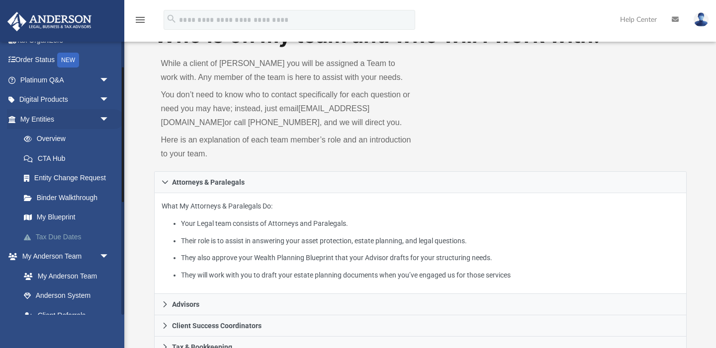 This screenshot has width=716, height=348. What do you see at coordinates (287, 109) in the screenshot?
I see `p: You don’t need to know who to contact specifically for each question or need you may have; instea...` at bounding box center [287, 109].